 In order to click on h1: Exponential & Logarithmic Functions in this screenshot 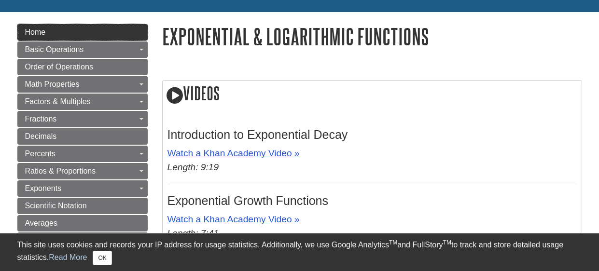, I will do `click(372, 36)`.